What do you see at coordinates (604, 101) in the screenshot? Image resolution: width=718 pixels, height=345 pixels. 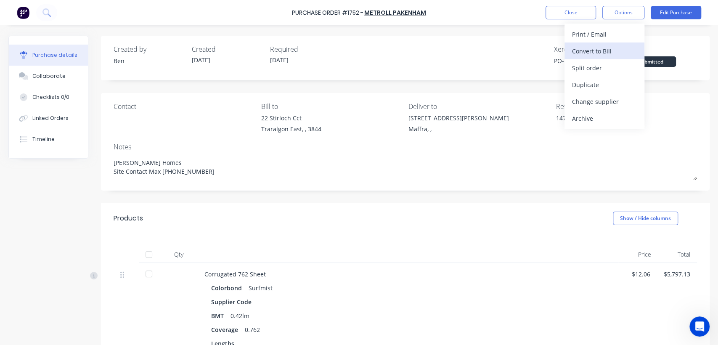 I see `div: Change supplier` at bounding box center [604, 101].